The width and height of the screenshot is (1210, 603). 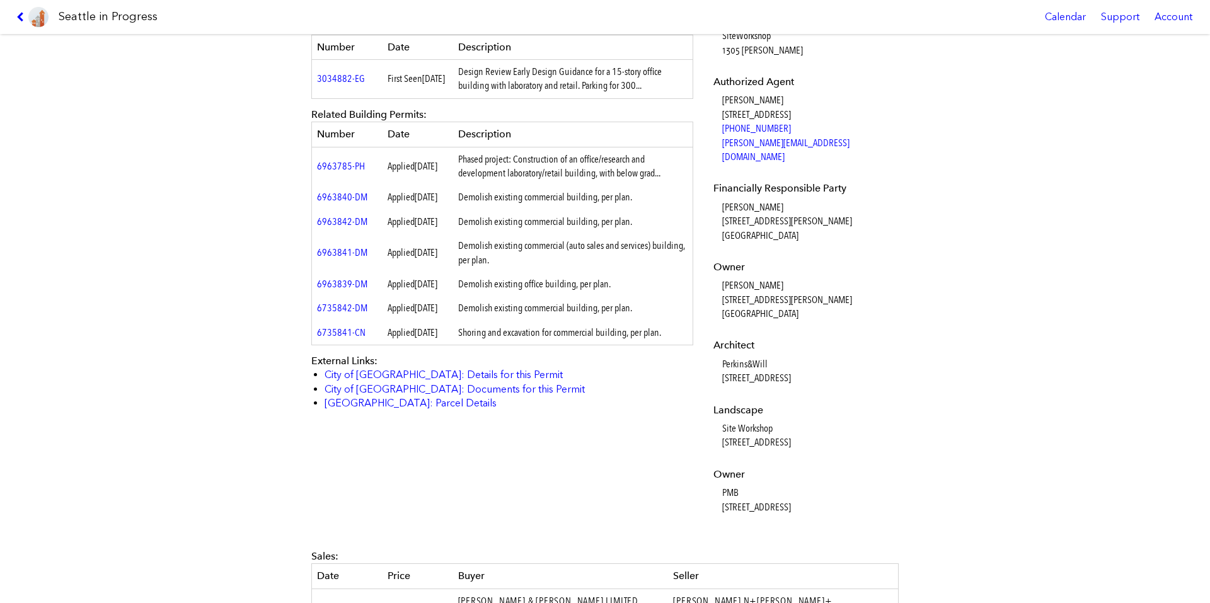 What do you see at coordinates (369, 114) in the screenshot?
I see `span: Related Building Permits:` at bounding box center [369, 114].